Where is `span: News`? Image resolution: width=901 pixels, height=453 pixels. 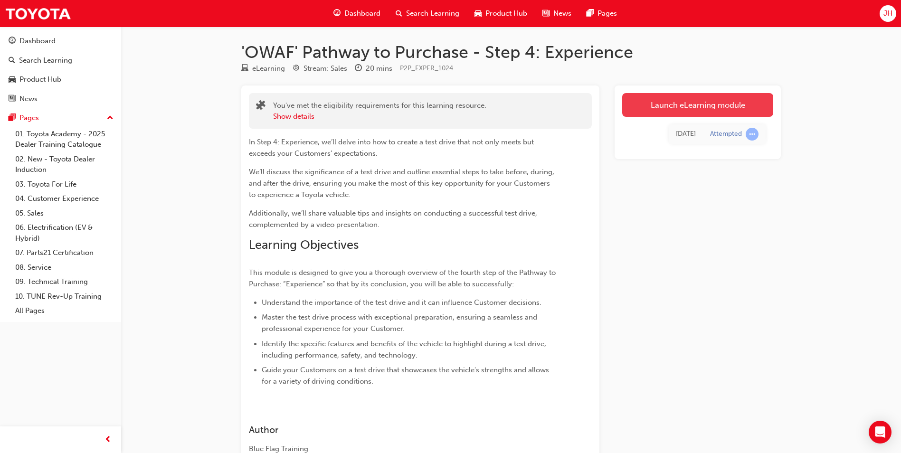
span: News is located at coordinates (562, 13).